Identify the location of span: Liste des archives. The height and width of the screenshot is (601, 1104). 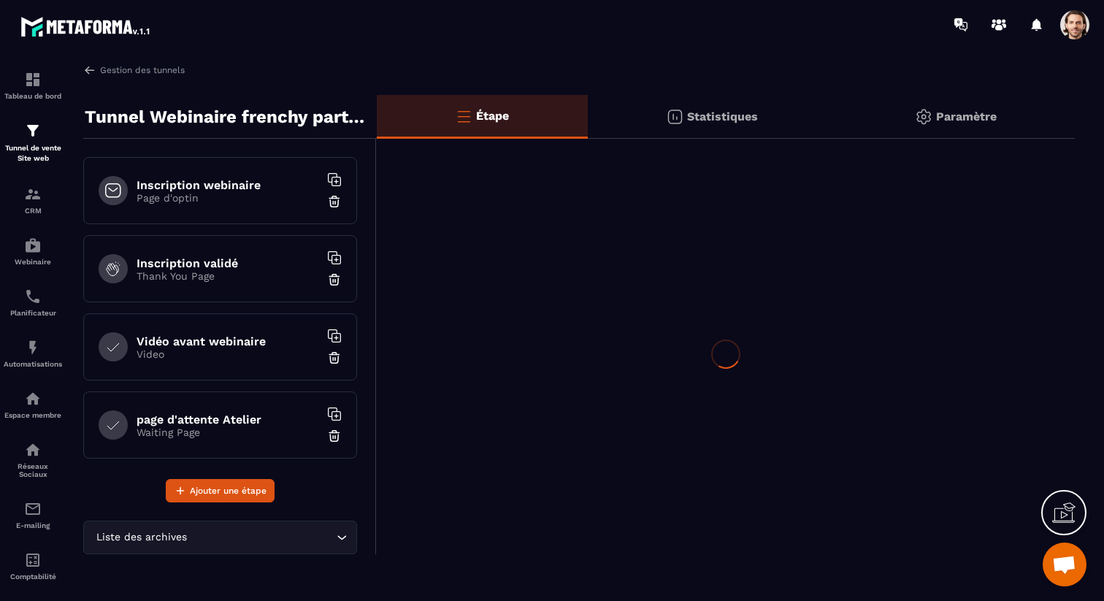
(141, 537).